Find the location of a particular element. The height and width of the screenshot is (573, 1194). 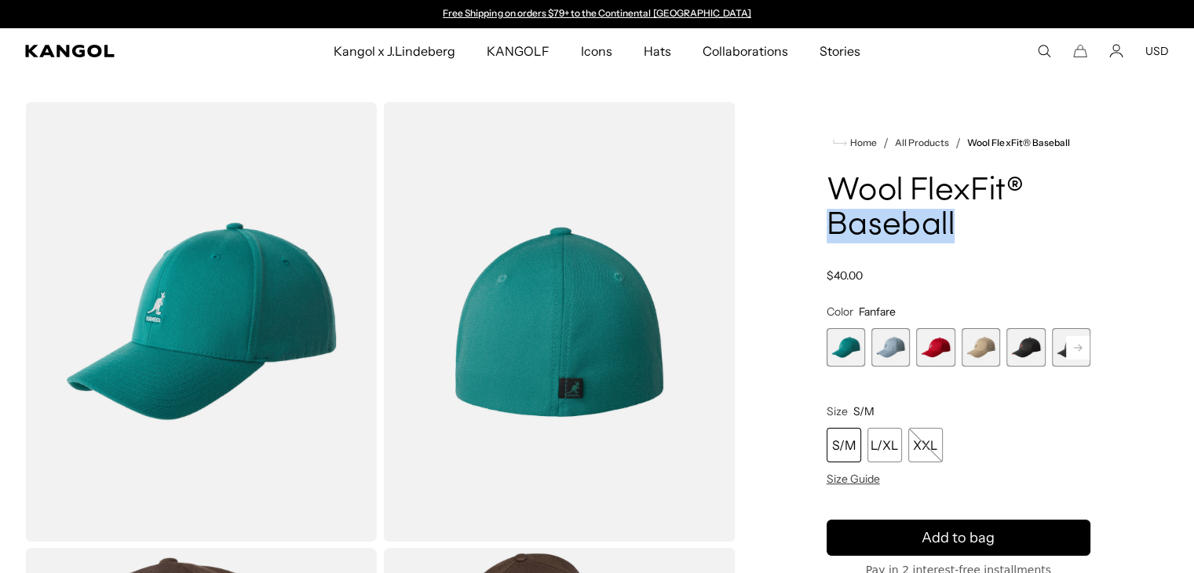

a: KANGOLF is located at coordinates (518, 51).